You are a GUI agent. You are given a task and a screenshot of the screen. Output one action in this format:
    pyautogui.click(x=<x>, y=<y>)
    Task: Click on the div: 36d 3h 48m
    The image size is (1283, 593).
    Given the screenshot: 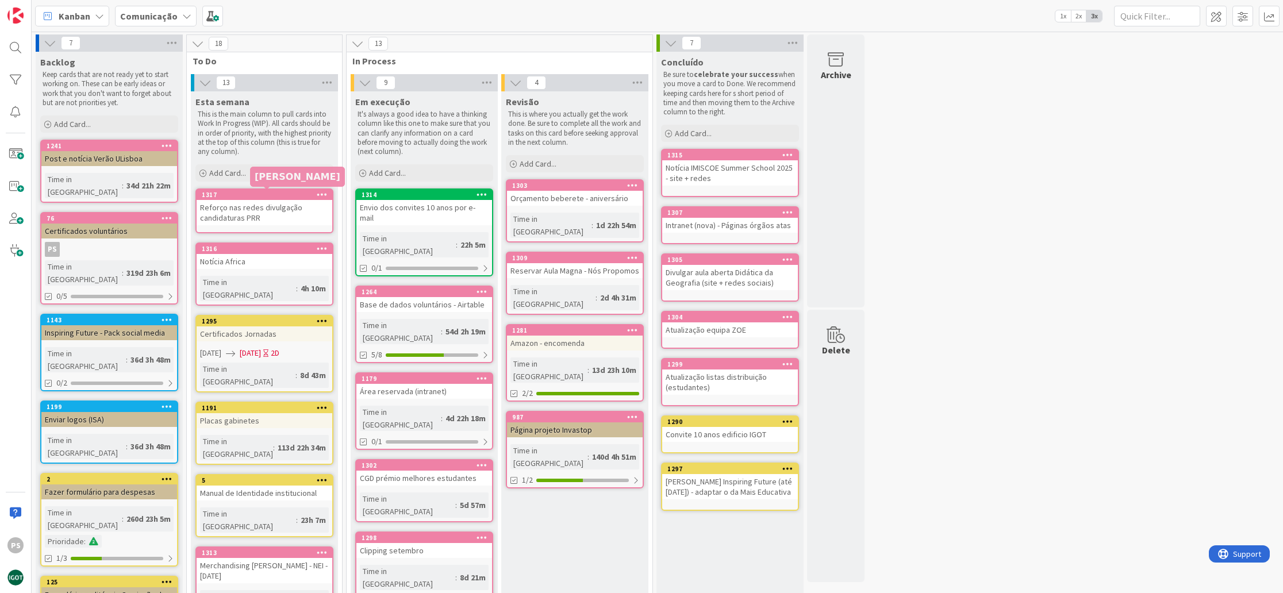 What is the action you would take?
    pyautogui.click(x=151, y=447)
    